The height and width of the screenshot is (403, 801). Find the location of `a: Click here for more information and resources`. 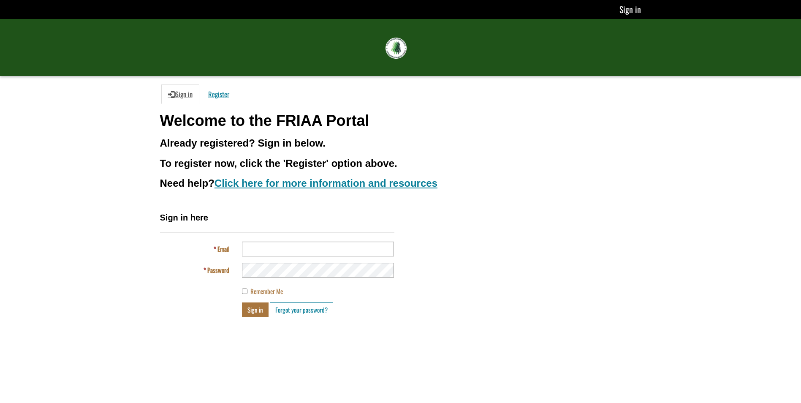

a: Click here for more information and resources is located at coordinates (326, 183).